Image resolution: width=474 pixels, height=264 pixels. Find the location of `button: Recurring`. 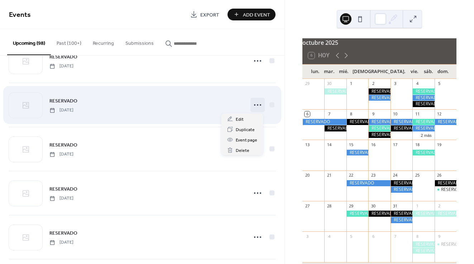

button: Recurring is located at coordinates (103, 42).